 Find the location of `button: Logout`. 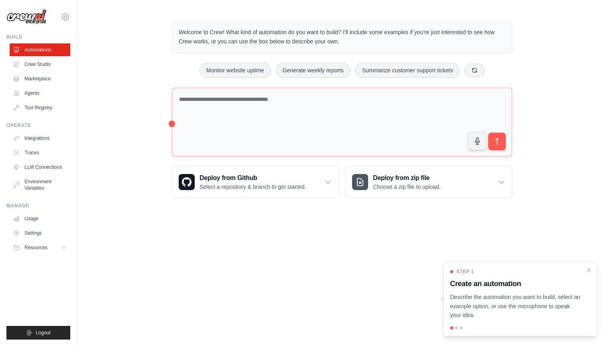

button: Logout is located at coordinates (38, 333).